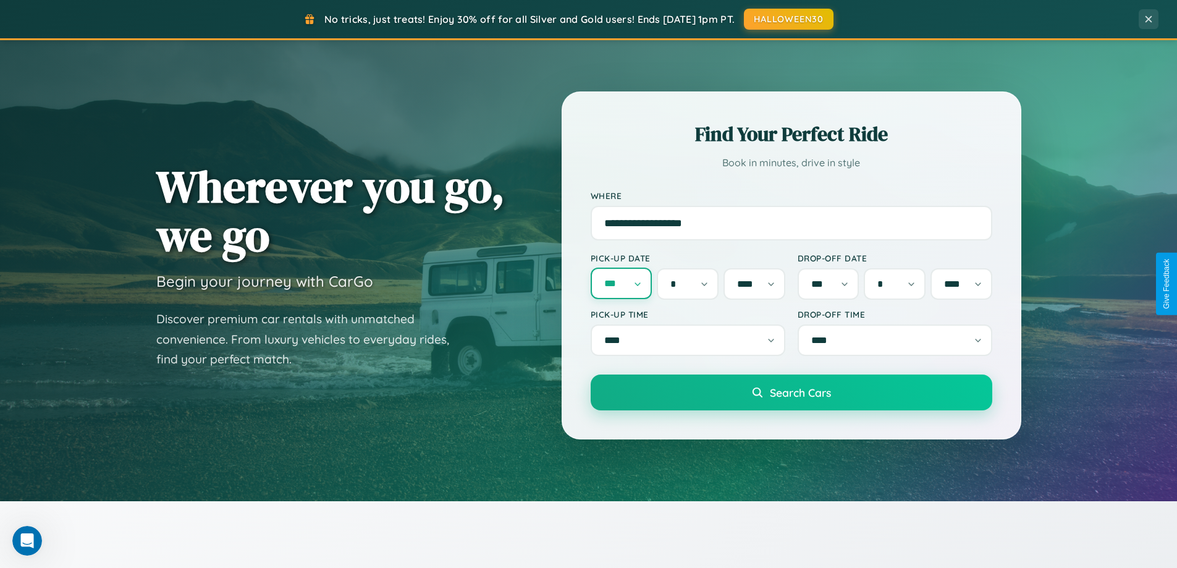 The height and width of the screenshot is (568, 1177). Describe the element at coordinates (895, 314) in the screenshot. I see `label: Drop-off Time` at that location.